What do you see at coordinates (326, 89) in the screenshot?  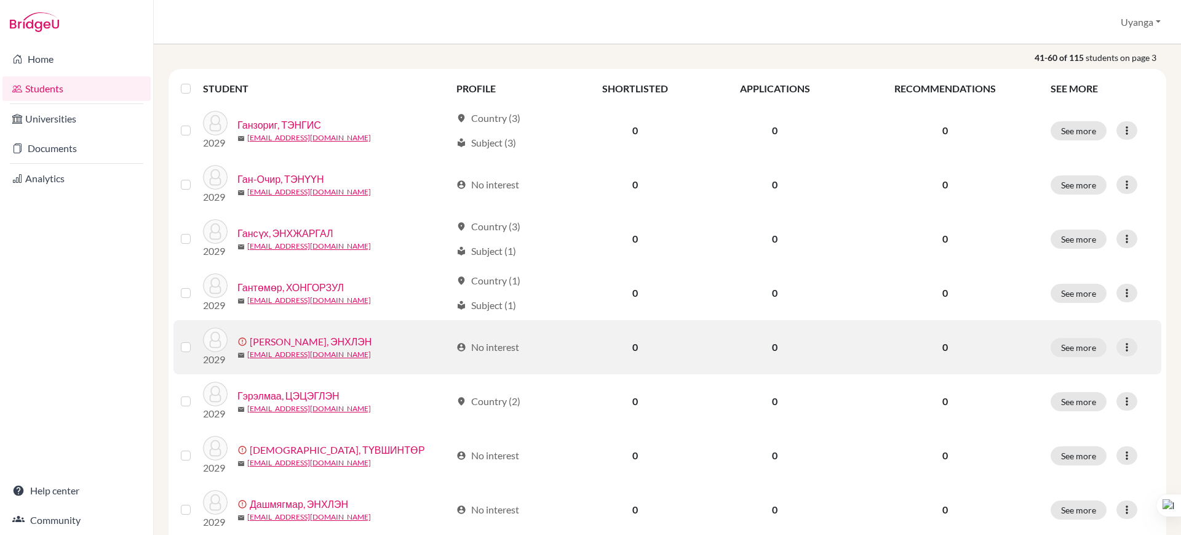 I see `th: STUDENT` at bounding box center [326, 89].